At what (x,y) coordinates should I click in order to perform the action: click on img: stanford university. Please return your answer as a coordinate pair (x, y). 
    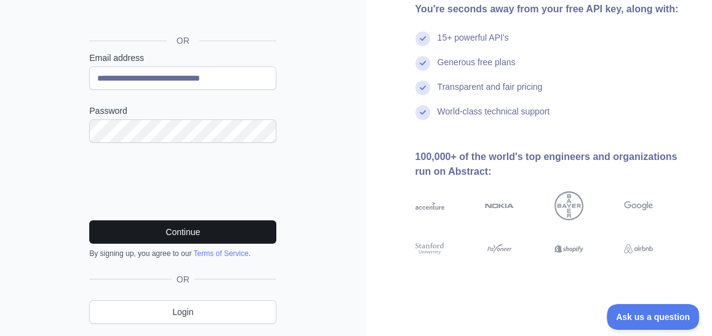
    Looking at the image, I should click on (429, 248).